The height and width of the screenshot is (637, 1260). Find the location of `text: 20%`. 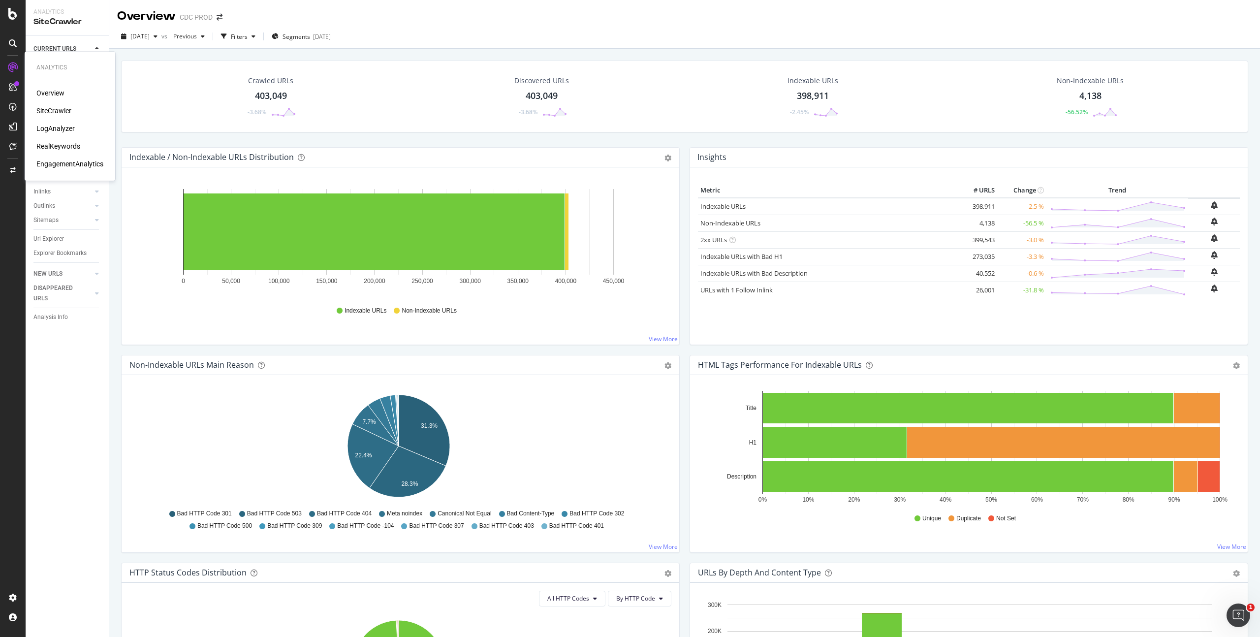

text: 20% is located at coordinates (854, 500).